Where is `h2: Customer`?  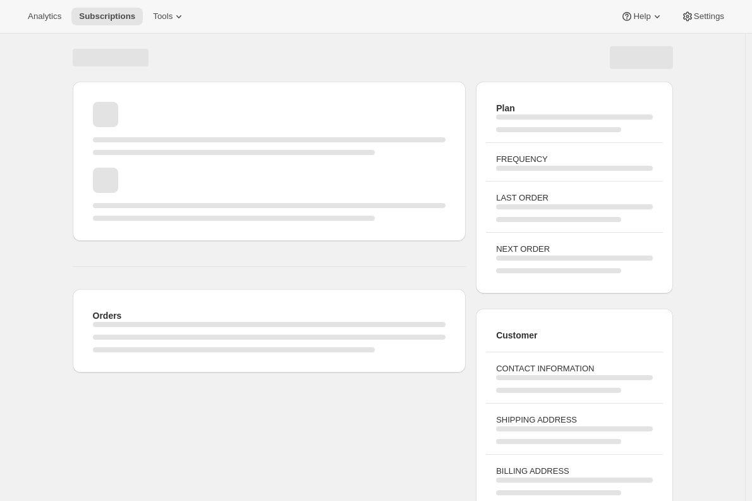
h2: Customer is located at coordinates (574, 335).